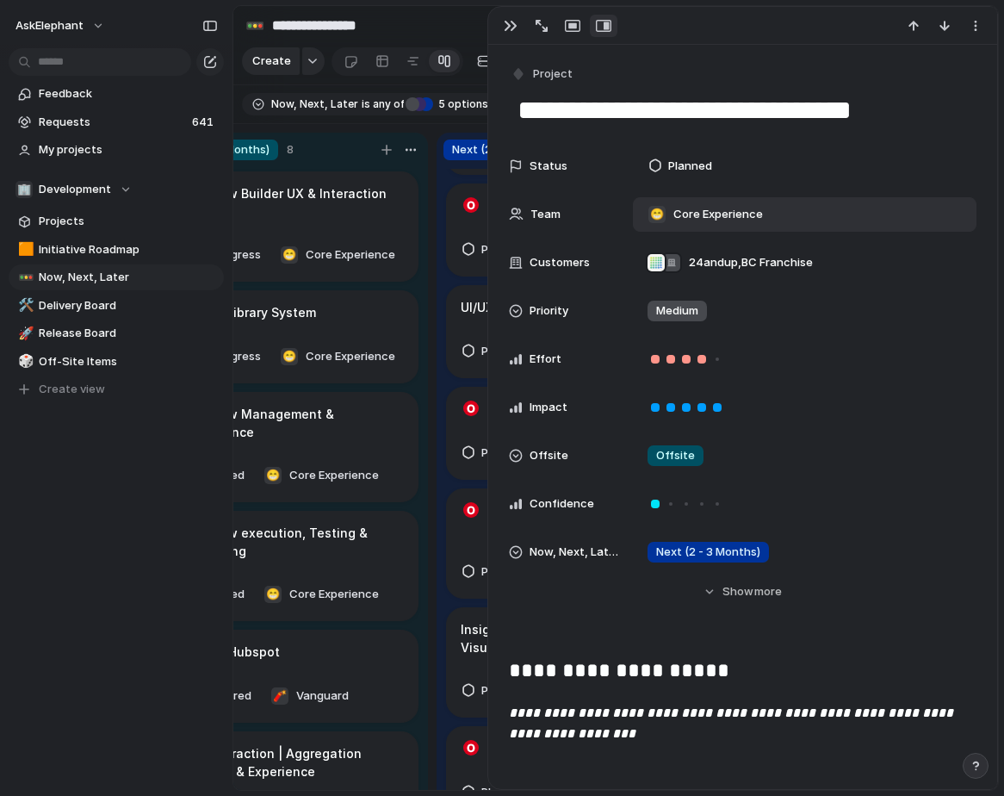  I want to click on a: Requests641, so click(116, 122).